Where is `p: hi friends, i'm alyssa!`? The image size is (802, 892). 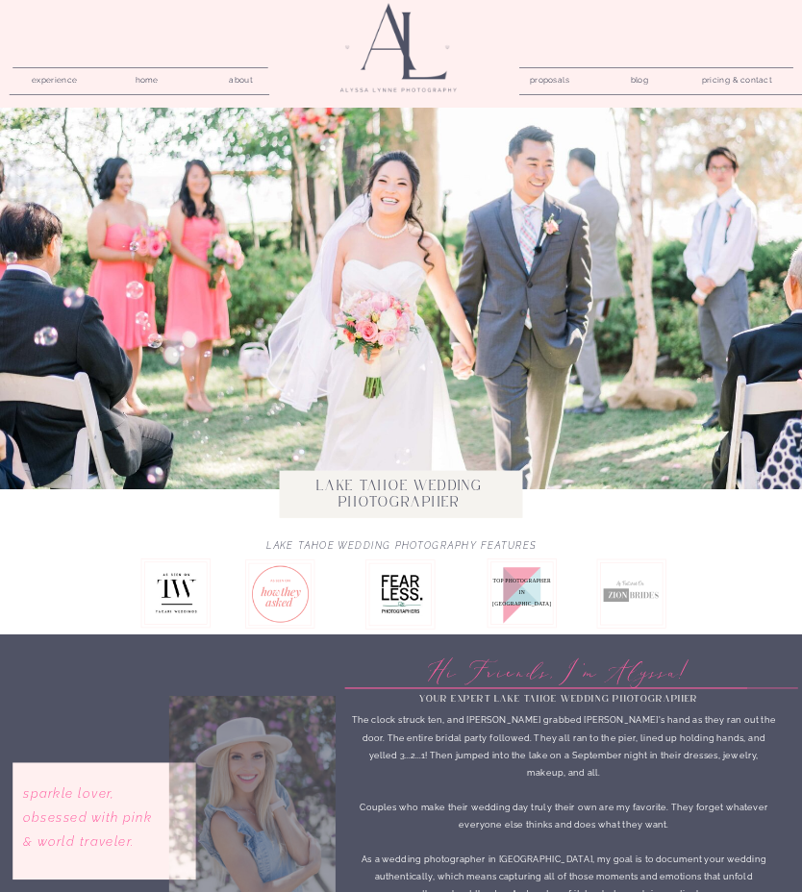 p: hi friends, i'm alyssa! is located at coordinates (559, 669).